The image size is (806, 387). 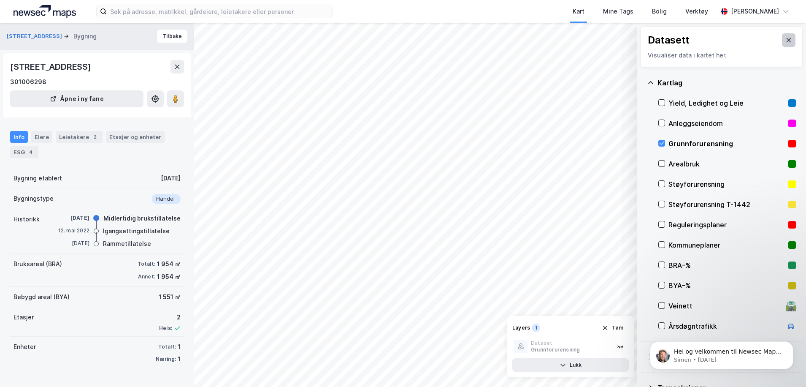 What do you see at coordinates (727, 184) in the screenshot?
I see `div: Støyforurensning` at bounding box center [727, 184].